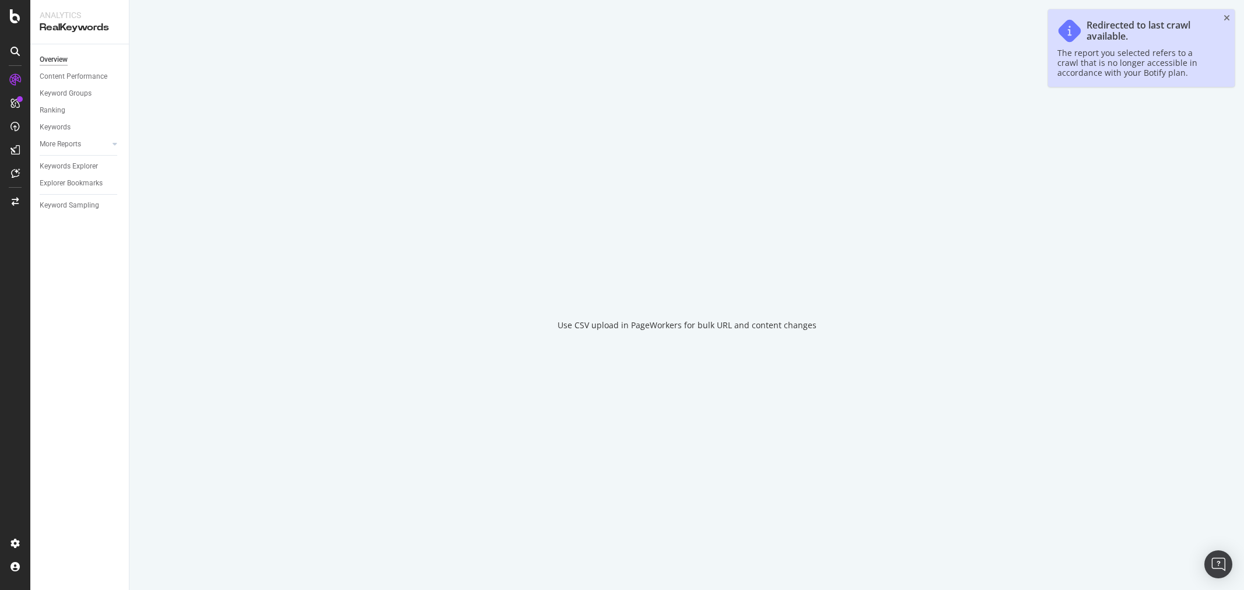 The image size is (1244, 590). I want to click on div: Analytics, so click(79, 15).